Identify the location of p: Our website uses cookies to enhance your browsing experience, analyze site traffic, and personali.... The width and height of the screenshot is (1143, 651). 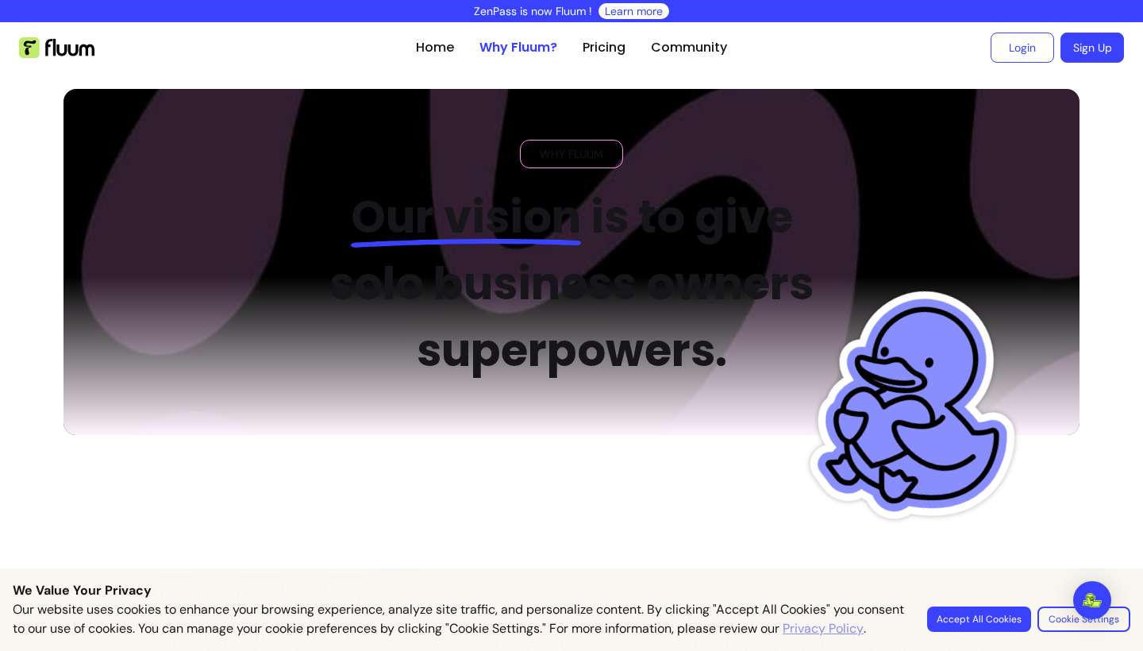
(460, 619).